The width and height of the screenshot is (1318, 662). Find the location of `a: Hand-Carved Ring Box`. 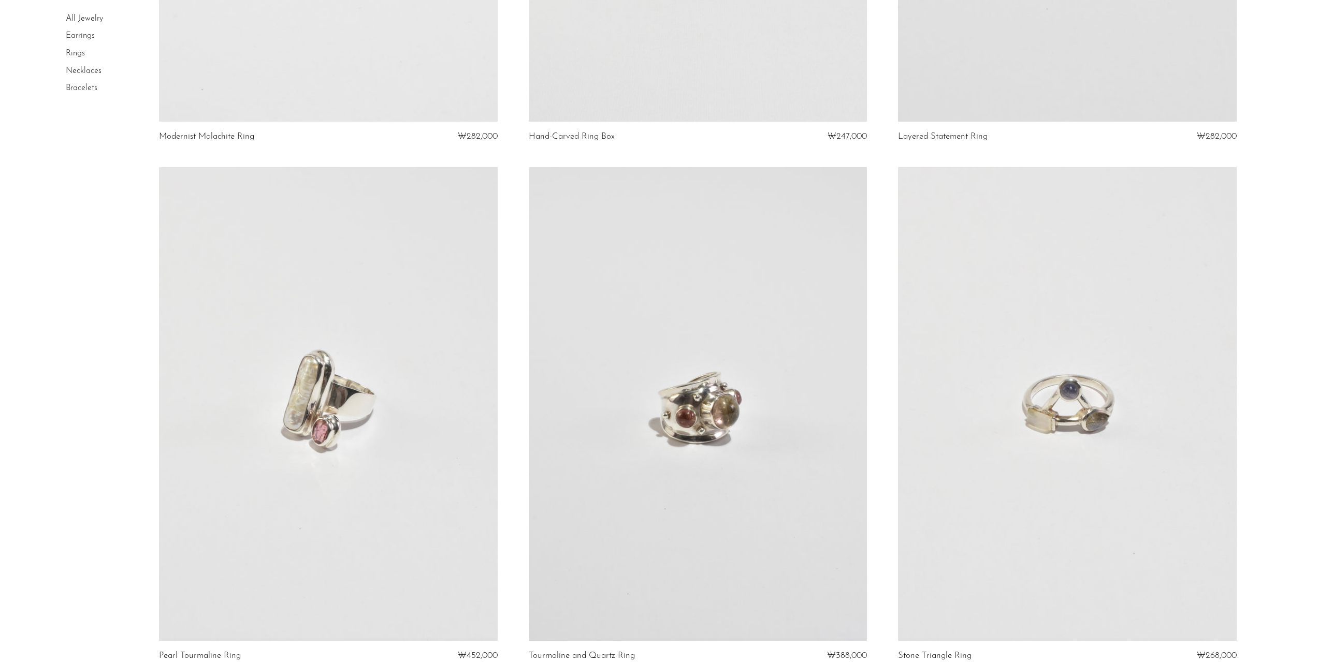

a: Hand-Carved Ring Box is located at coordinates (572, 137).